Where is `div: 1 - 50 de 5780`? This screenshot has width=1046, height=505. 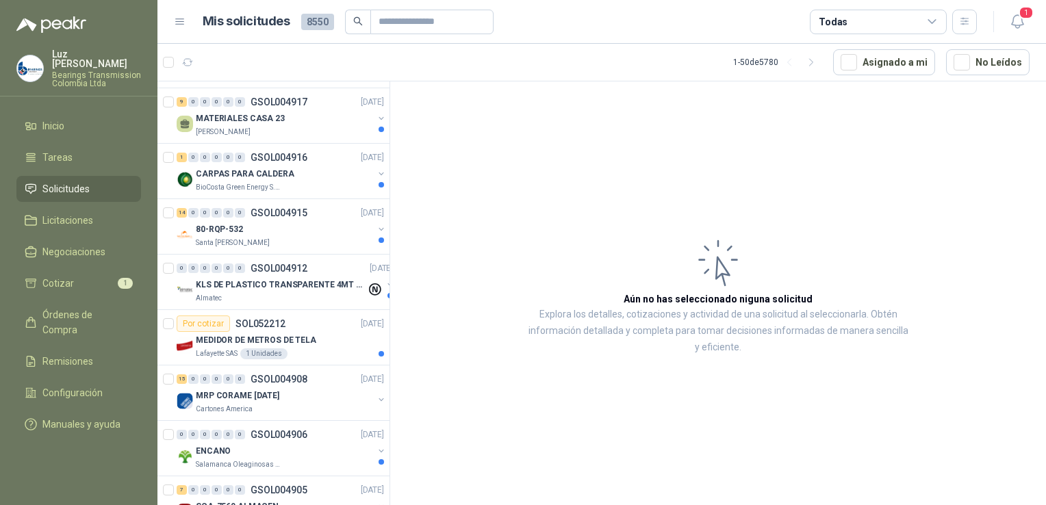 div: 1 - 50 de 5780 is located at coordinates (778, 62).